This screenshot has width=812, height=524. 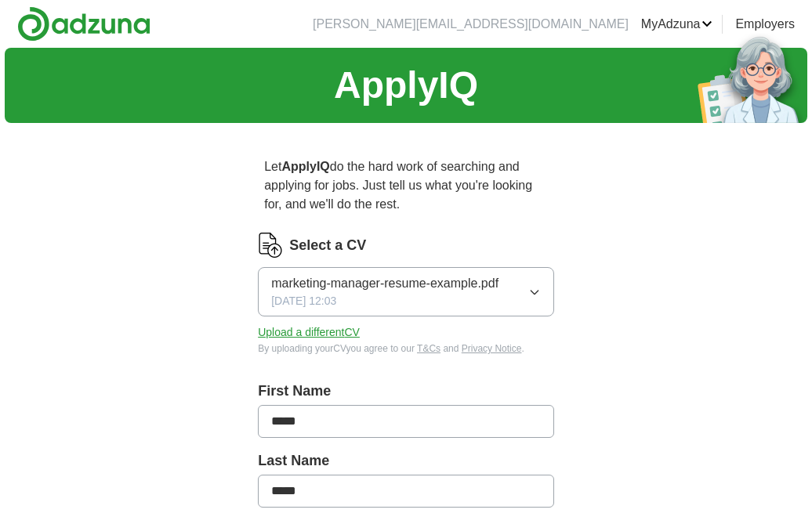 I want to click on label: Select a CV, so click(x=328, y=245).